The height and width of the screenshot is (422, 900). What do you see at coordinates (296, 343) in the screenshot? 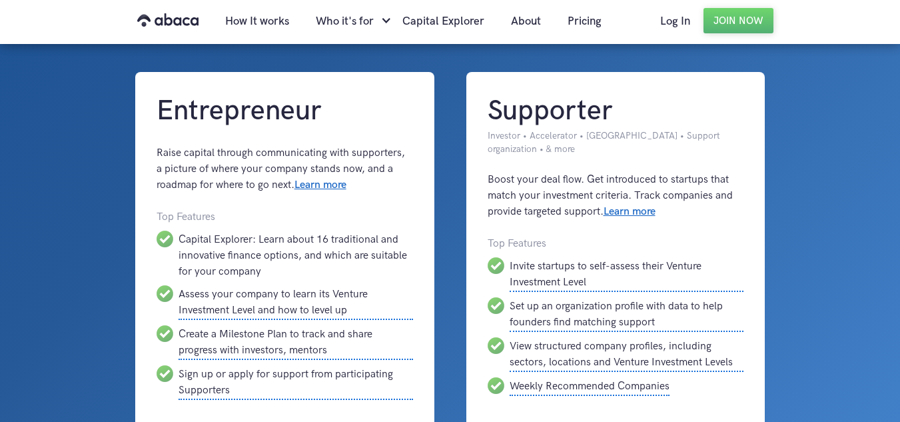
I see `div: Create a Milestone Plan to track and share progress with investors, mentors` at bounding box center [296, 343].